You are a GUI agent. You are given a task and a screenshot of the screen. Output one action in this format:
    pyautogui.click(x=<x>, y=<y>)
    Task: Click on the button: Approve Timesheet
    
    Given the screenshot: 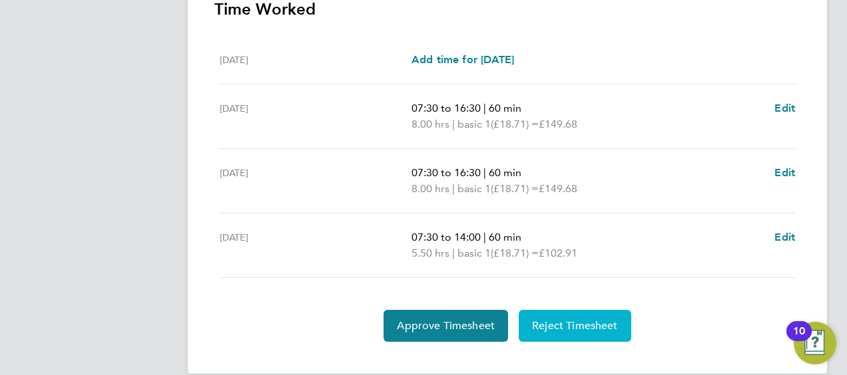 What is the action you would take?
    pyautogui.click(x=445, y=326)
    